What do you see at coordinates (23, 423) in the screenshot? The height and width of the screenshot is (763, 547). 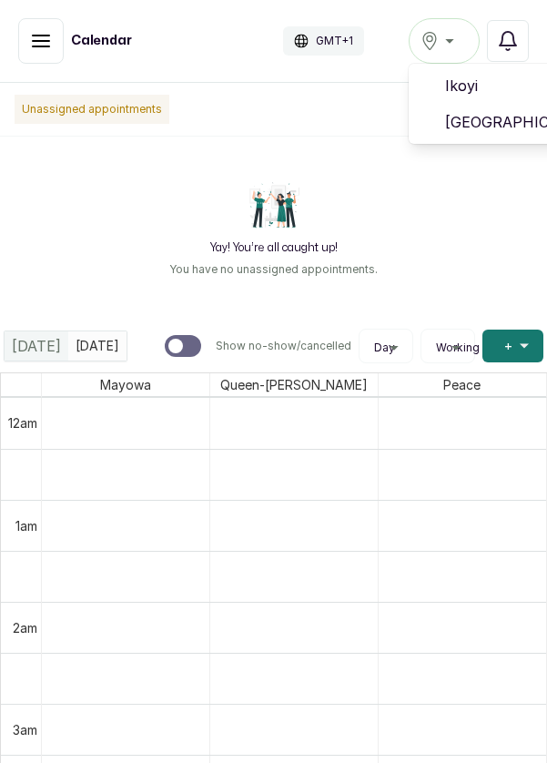 I see `div: 12am` at bounding box center [23, 423].